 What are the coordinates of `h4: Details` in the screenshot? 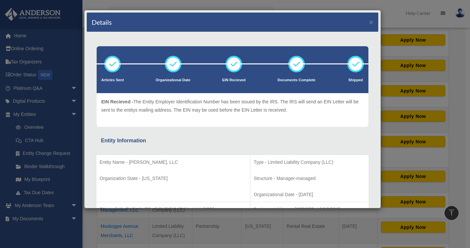 It's located at (102, 22).